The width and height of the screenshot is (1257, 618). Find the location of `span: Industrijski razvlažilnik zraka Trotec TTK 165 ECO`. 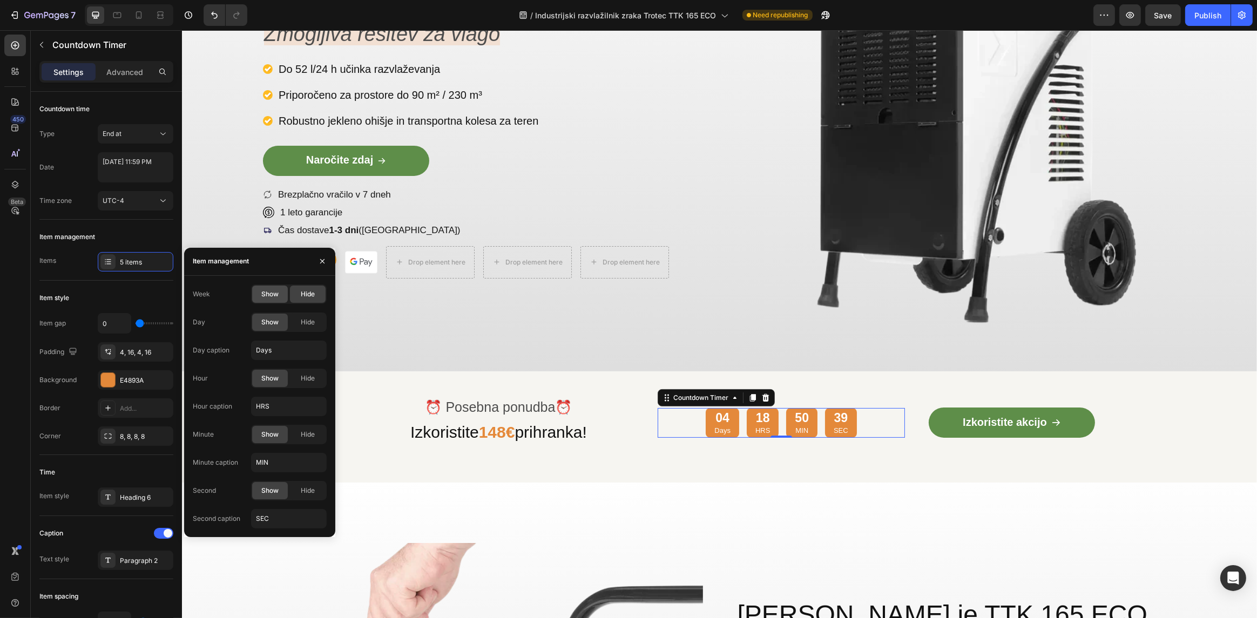

span: Industrijski razvlažilnik zraka Trotec TTK 165 ECO is located at coordinates (626, 15).